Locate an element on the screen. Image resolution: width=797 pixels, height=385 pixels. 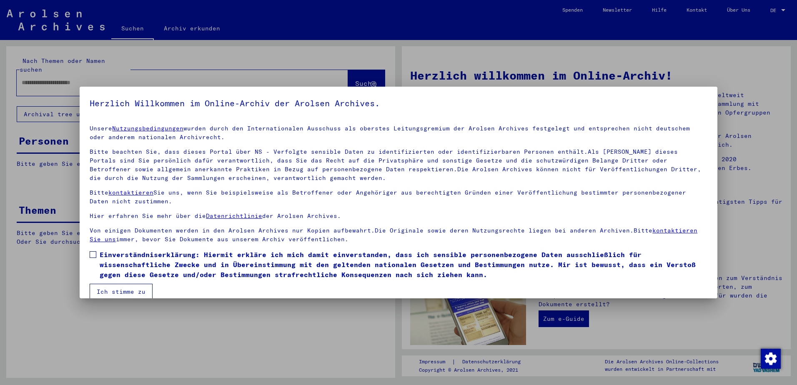
a: kontaktieren is located at coordinates (131, 193).